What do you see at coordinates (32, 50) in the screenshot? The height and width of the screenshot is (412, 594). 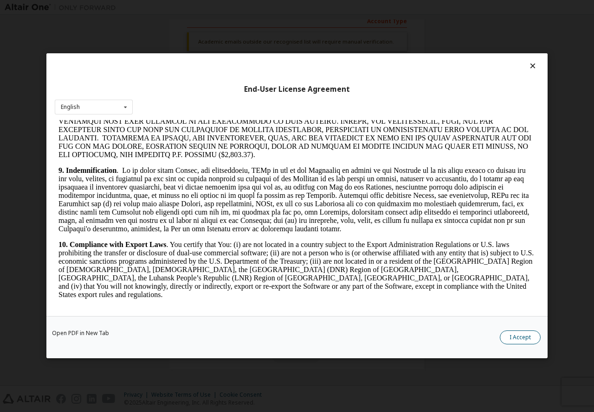 I see `strong: 9. Indemnification` at bounding box center [32, 50].